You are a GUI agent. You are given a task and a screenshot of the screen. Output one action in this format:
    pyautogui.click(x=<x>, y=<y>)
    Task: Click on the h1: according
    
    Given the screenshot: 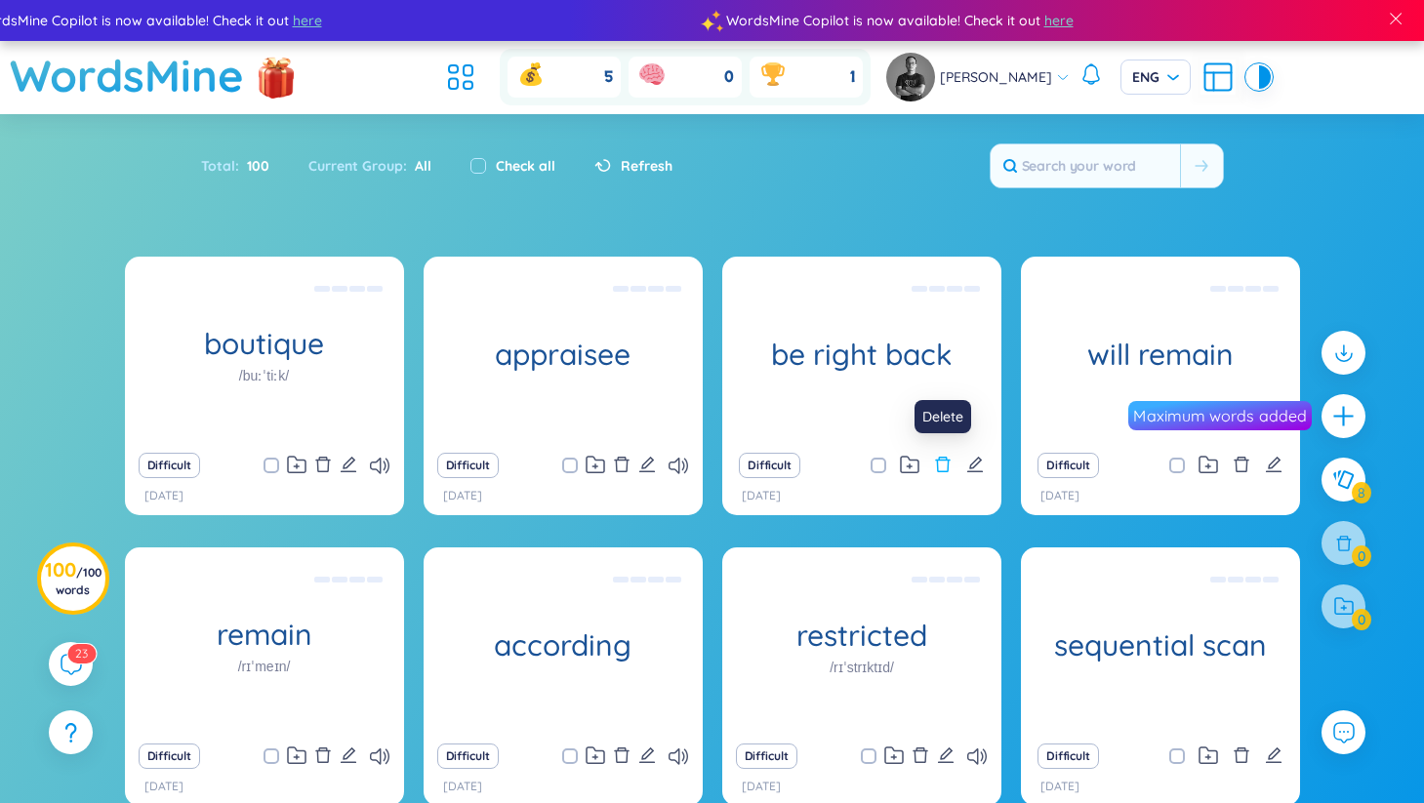 What is the action you would take?
    pyautogui.click(x=563, y=645)
    